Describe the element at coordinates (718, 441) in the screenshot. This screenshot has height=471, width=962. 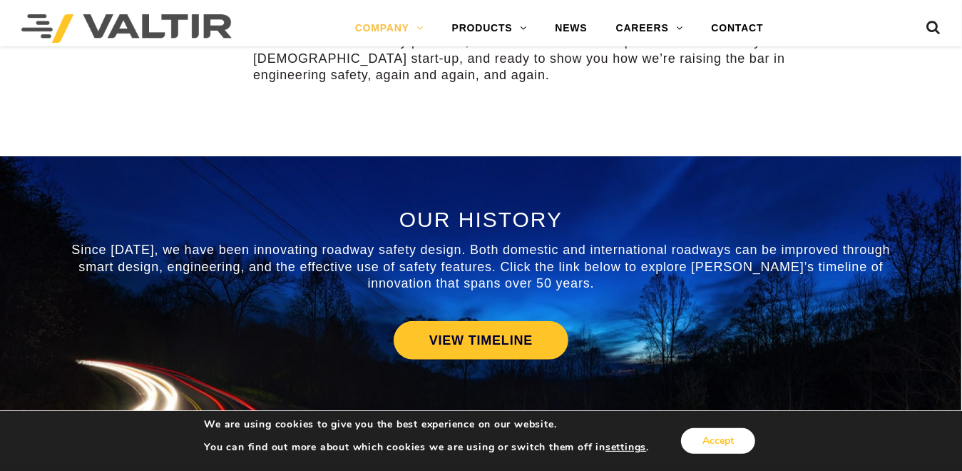
I see `button: Accept` at that location.